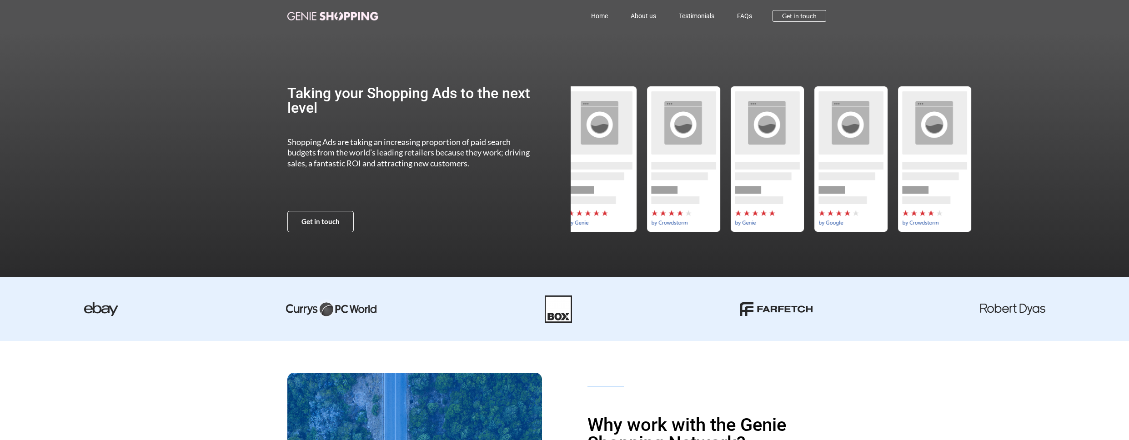 This screenshot has height=440, width=1129. I want to click on img: ebay-dark, so click(101, 309).